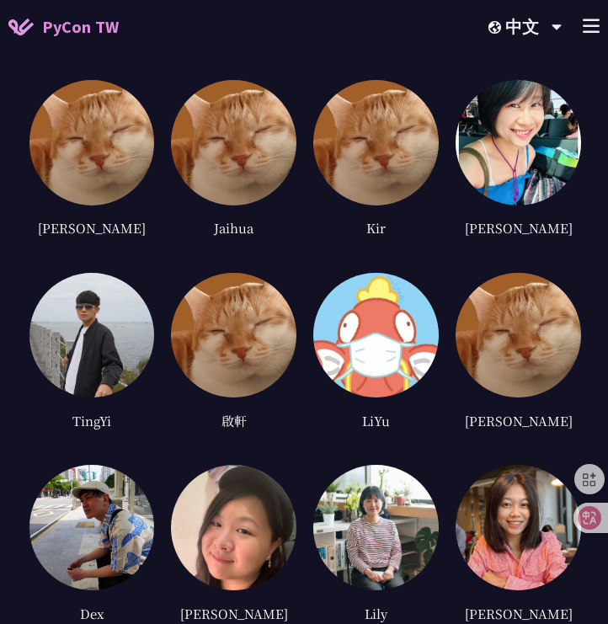 The height and width of the screenshot is (624, 608). What do you see at coordinates (63, 27) in the screenshot?
I see `a: PyCon TW` at bounding box center [63, 27].